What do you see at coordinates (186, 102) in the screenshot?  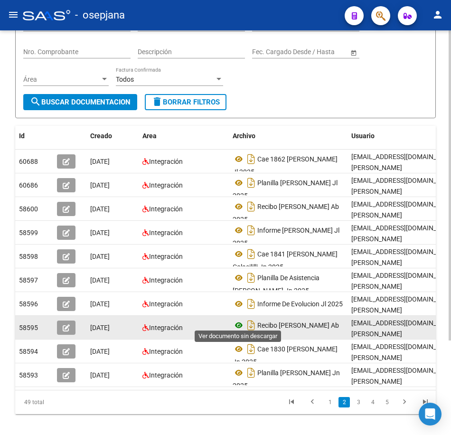 I see `button: Borrar Filtros` at bounding box center [186, 102].